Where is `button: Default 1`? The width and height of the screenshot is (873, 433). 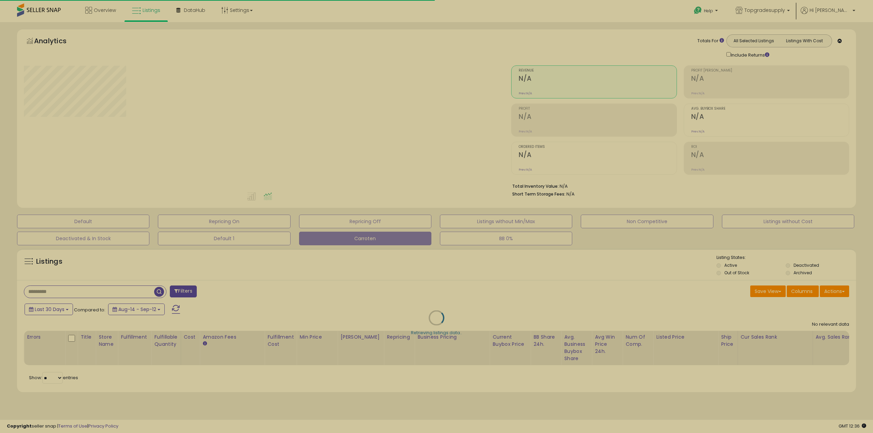
button: Default 1 is located at coordinates (224, 239).